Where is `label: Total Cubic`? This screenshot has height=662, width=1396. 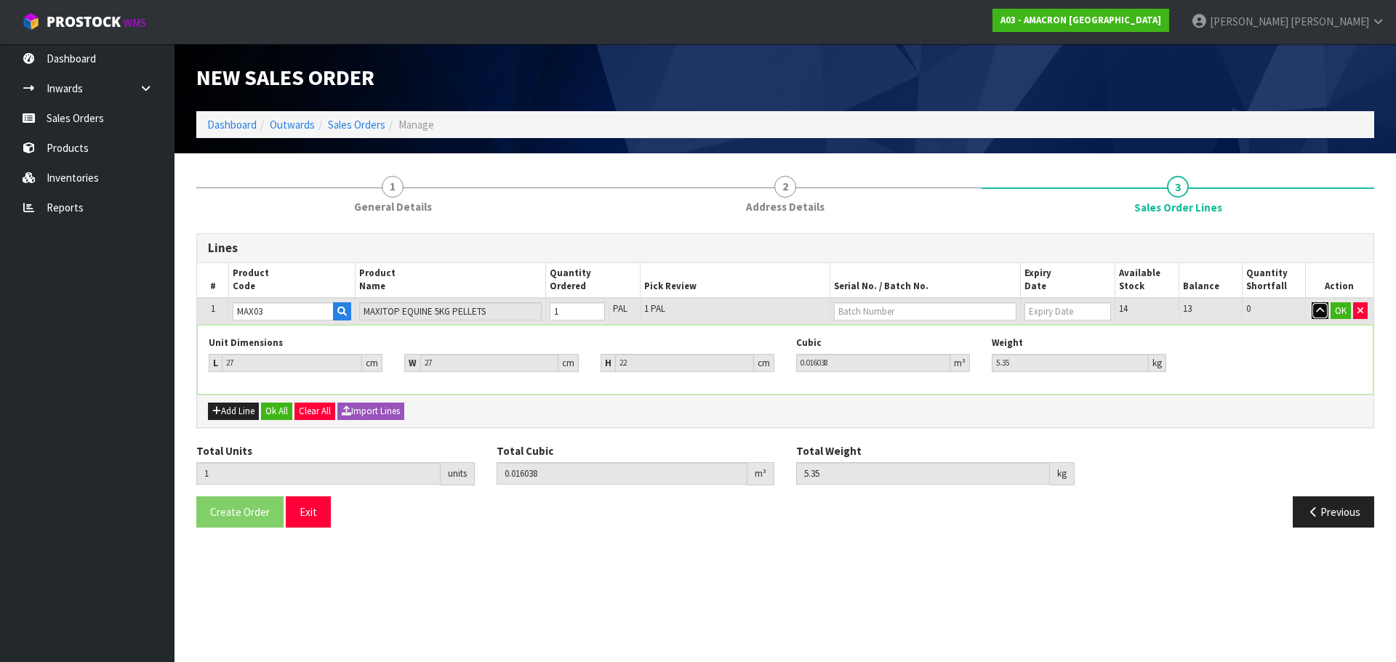 label: Total Cubic is located at coordinates (525, 451).